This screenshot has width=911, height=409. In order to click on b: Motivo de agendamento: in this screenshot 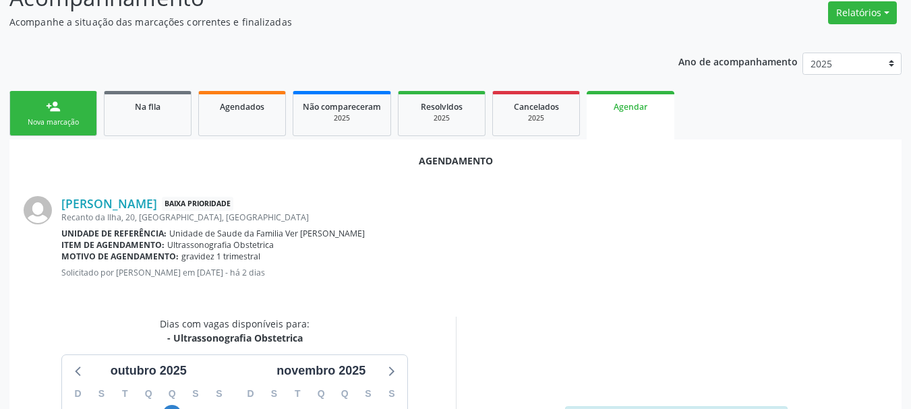, I will do `click(120, 256)`.